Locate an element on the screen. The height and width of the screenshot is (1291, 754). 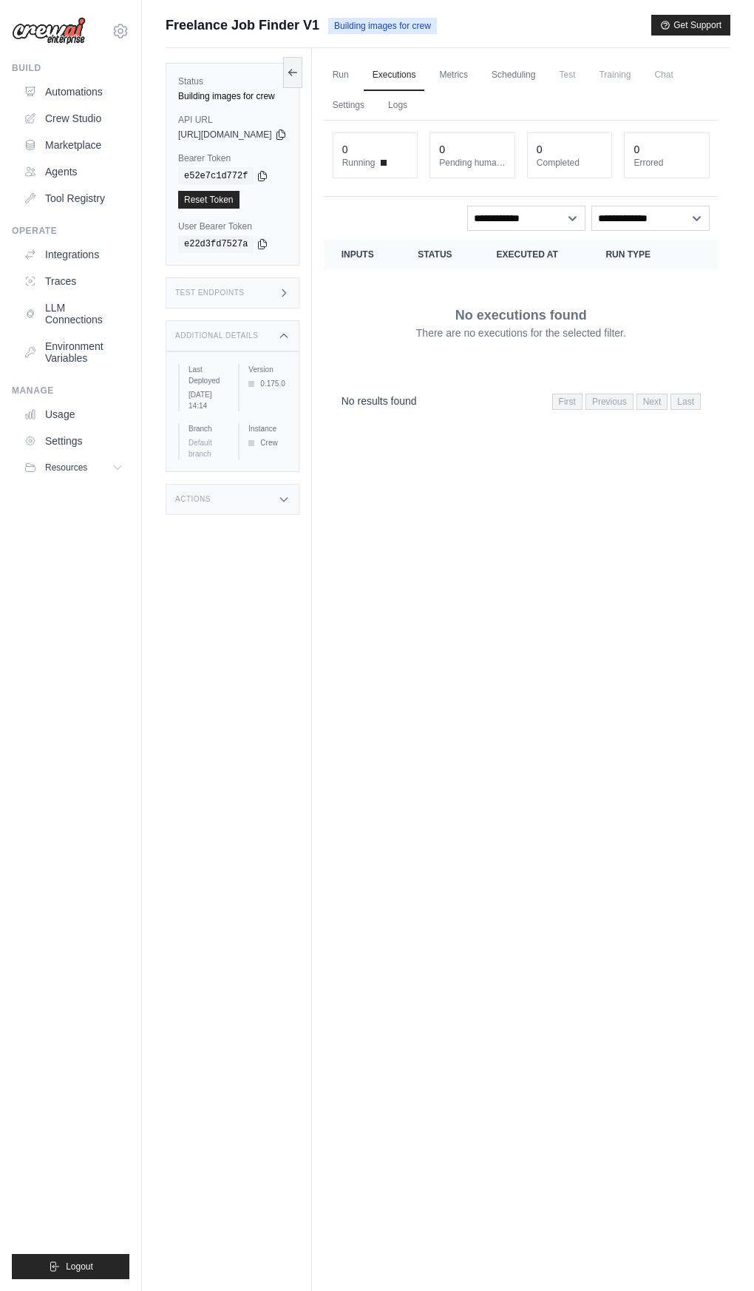
span: Freelance Job Finder V1 is located at coordinates (243, 25).